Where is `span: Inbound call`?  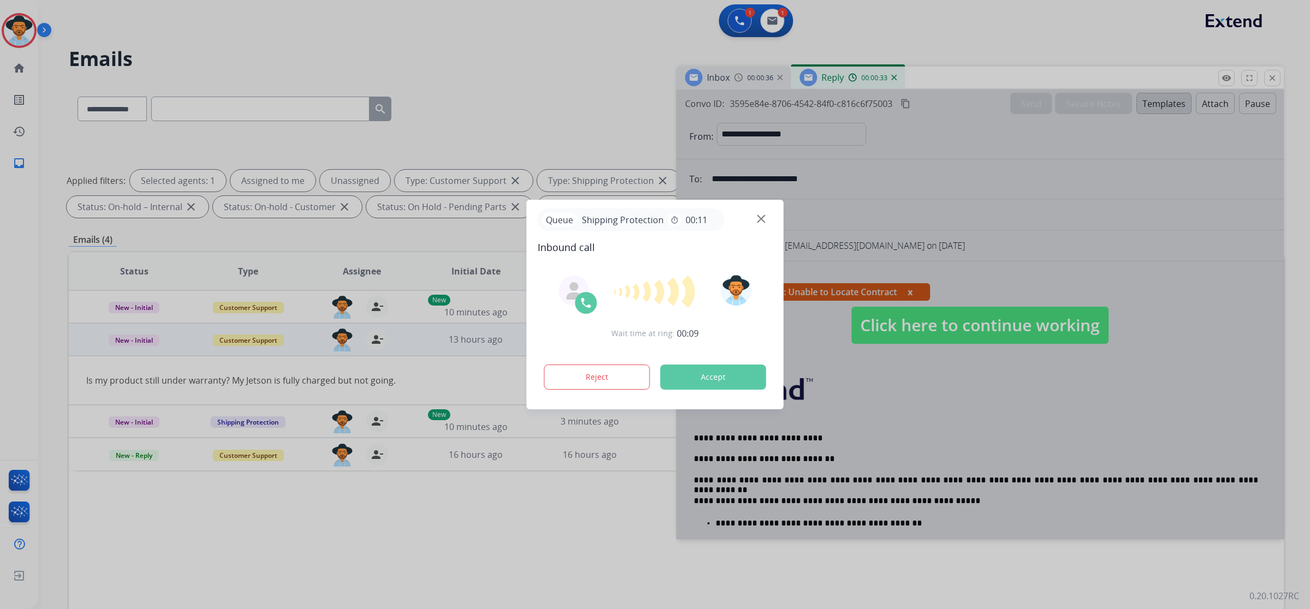
span: Inbound call is located at coordinates (655, 247).